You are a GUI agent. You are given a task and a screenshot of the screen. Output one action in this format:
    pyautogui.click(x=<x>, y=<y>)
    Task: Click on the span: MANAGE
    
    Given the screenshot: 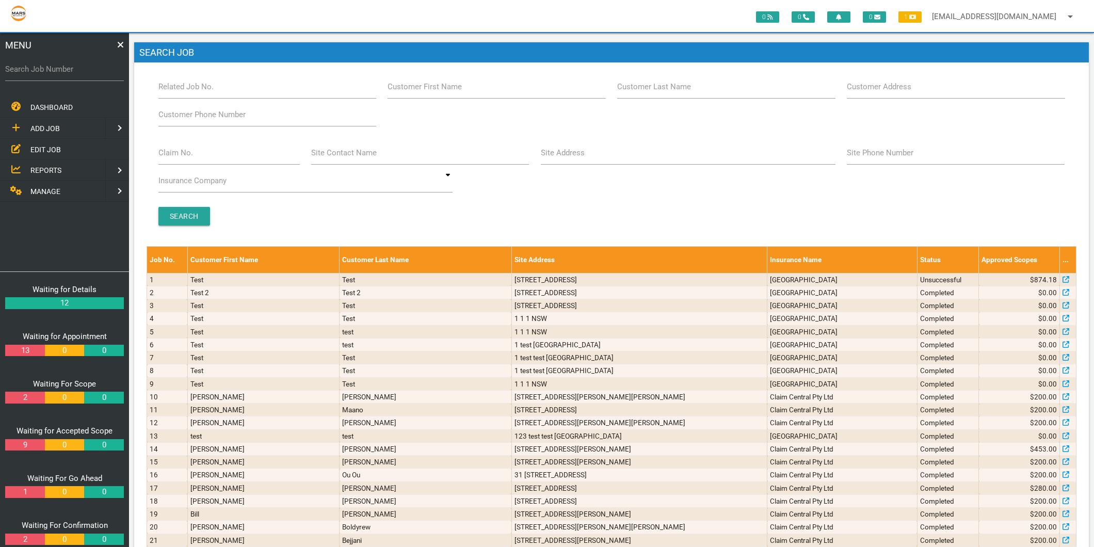 What is the action you would take?
    pyautogui.click(x=45, y=191)
    